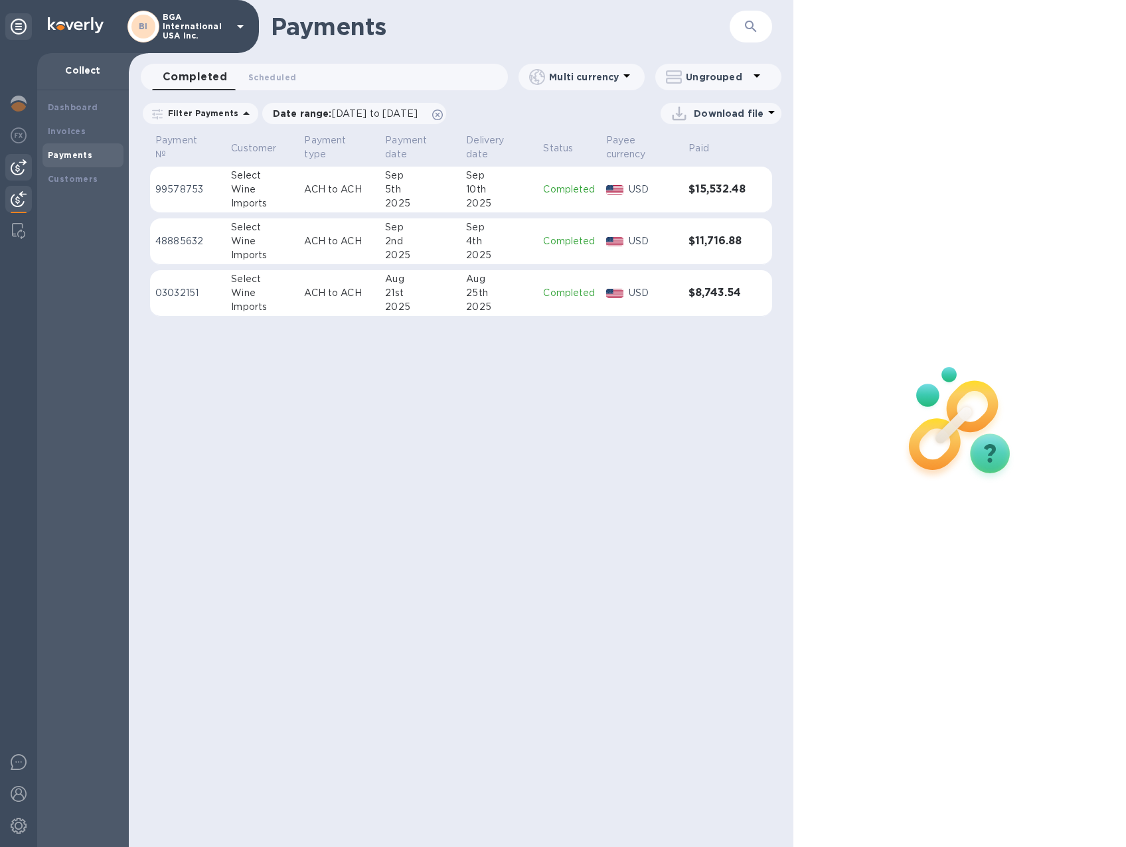 The width and height of the screenshot is (1126, 847). Describe the element at coordinates (499, 147) in the screenshot. I see `span: Delivery date` at that location.